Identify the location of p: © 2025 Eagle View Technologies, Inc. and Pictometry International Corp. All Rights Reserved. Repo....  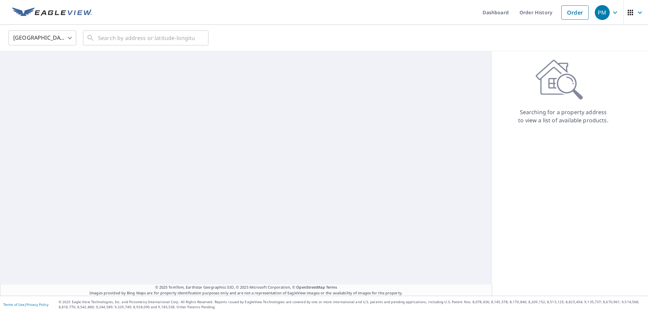
(351, 305).